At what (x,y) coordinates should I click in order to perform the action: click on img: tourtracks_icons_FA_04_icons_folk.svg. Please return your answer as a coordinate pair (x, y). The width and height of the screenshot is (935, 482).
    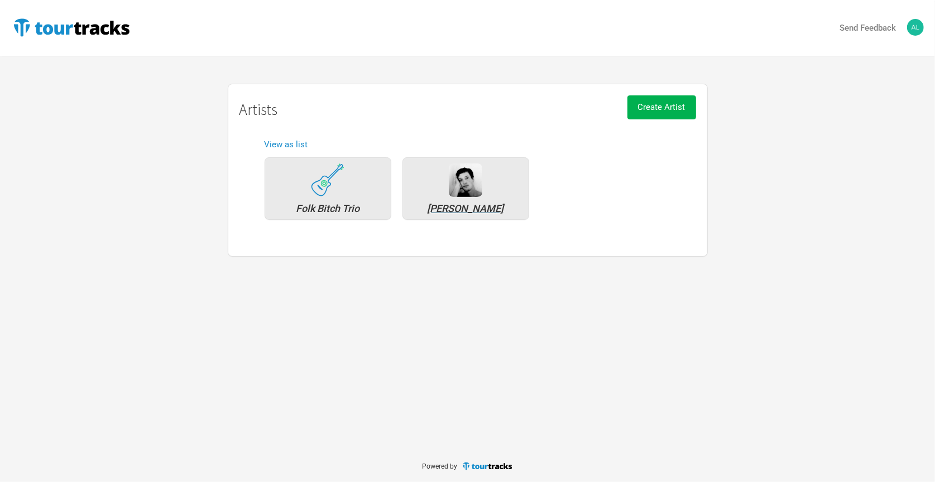
    Looking at the image, I should click on (328, 180).